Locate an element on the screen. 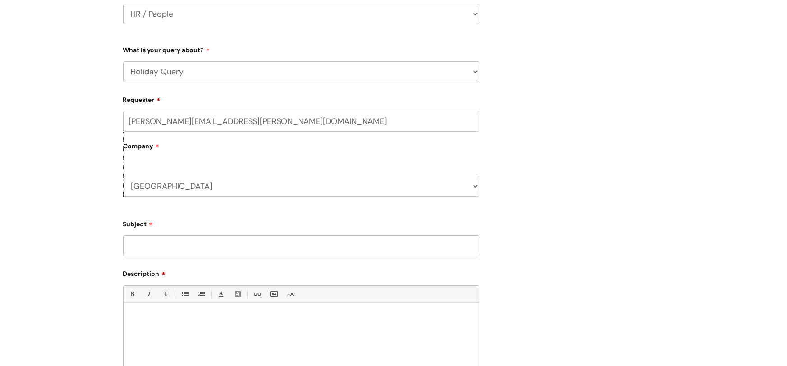  a: Underline(Ctrl-U) is located at coordinates (165, 294).